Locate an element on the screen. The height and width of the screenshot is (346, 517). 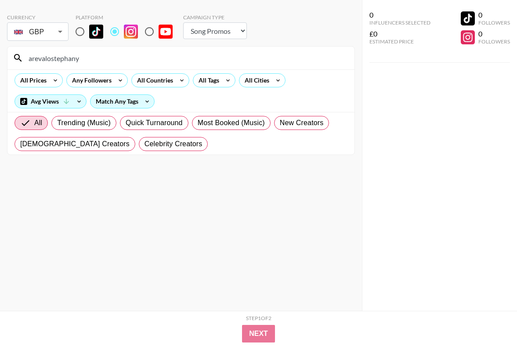
div: All Cities is located at coordinates (255, 80).